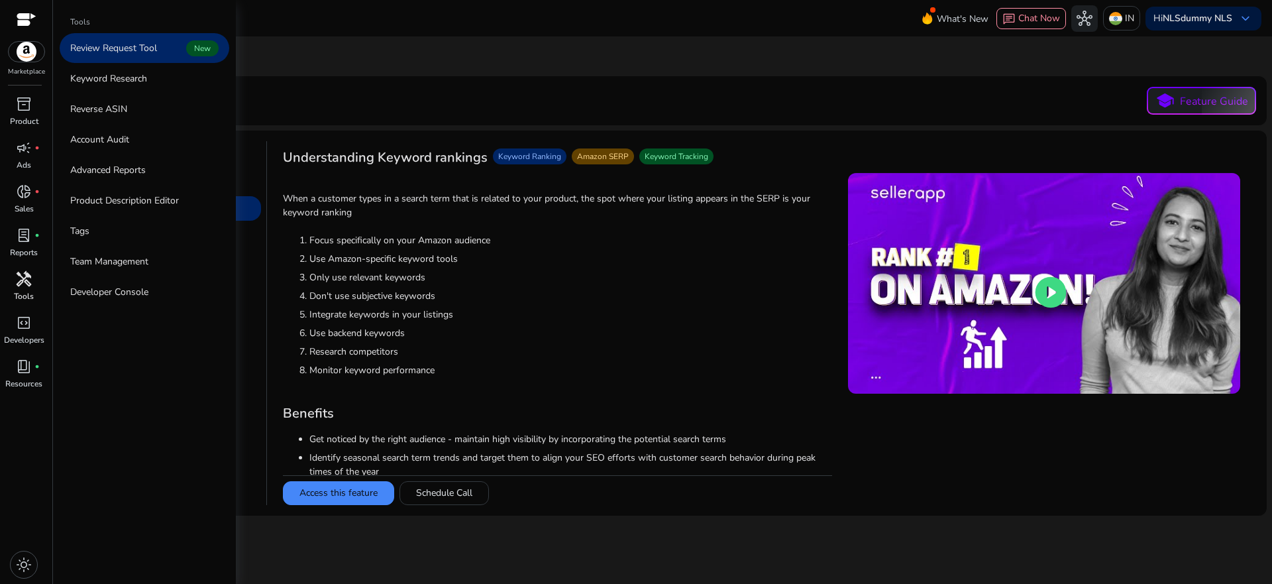  Describe the element at coordinates (570, 370) in the screenshot. I see `li: Monitor keyword performance` at that location.